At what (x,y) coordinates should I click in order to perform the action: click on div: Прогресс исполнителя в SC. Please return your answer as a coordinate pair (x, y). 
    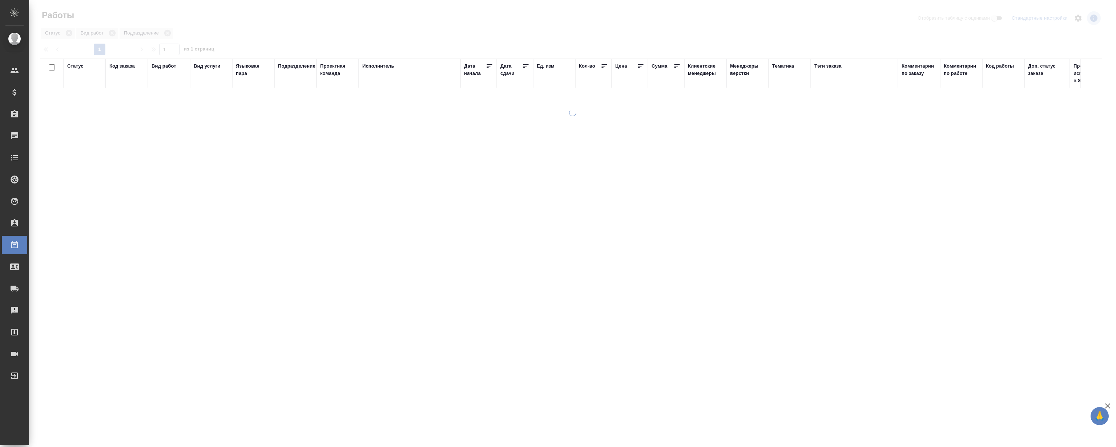
    Looking at the image, I should click on (1090, 73).